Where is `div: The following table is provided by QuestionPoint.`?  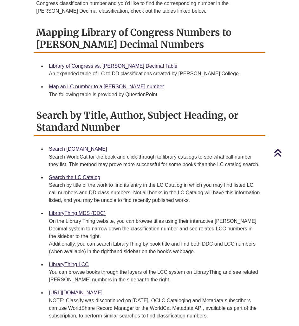 div: The following table is provided by QuestionPoint. is located at coordinates (154, 95).